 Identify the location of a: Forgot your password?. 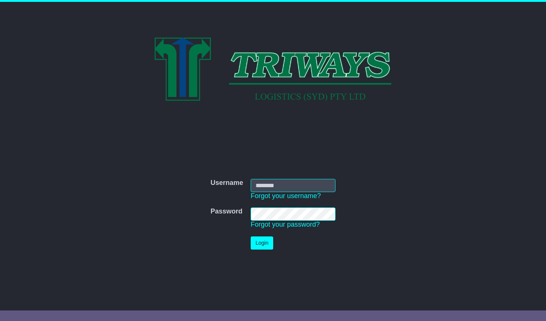
(285, 224).